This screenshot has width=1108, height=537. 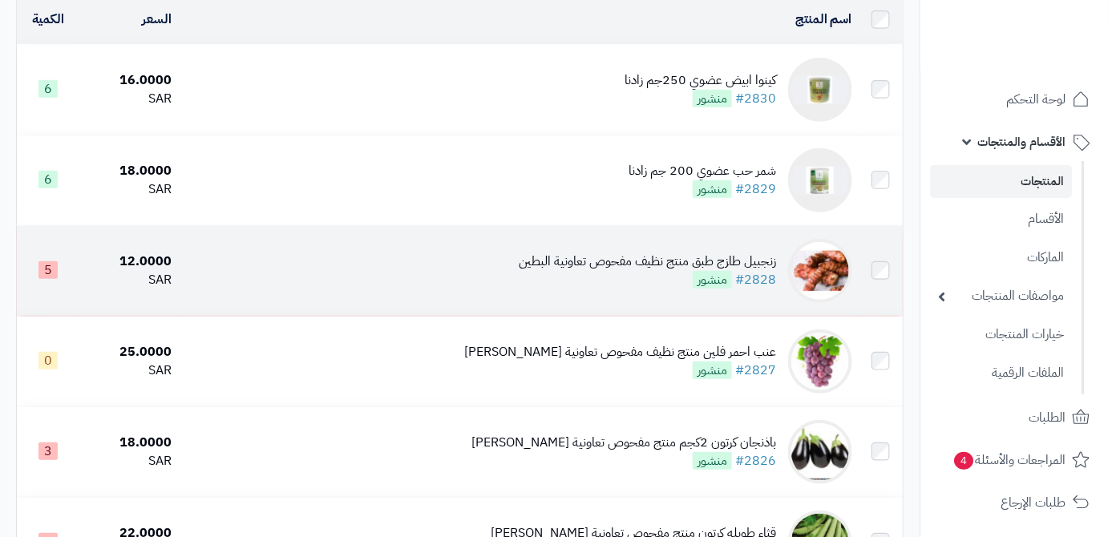 What do you see at coordinates (820, 180) in the screenshot?
I see `img: شمر حب عضوي 200 جم زادنا` at bounding box center [820, 180].